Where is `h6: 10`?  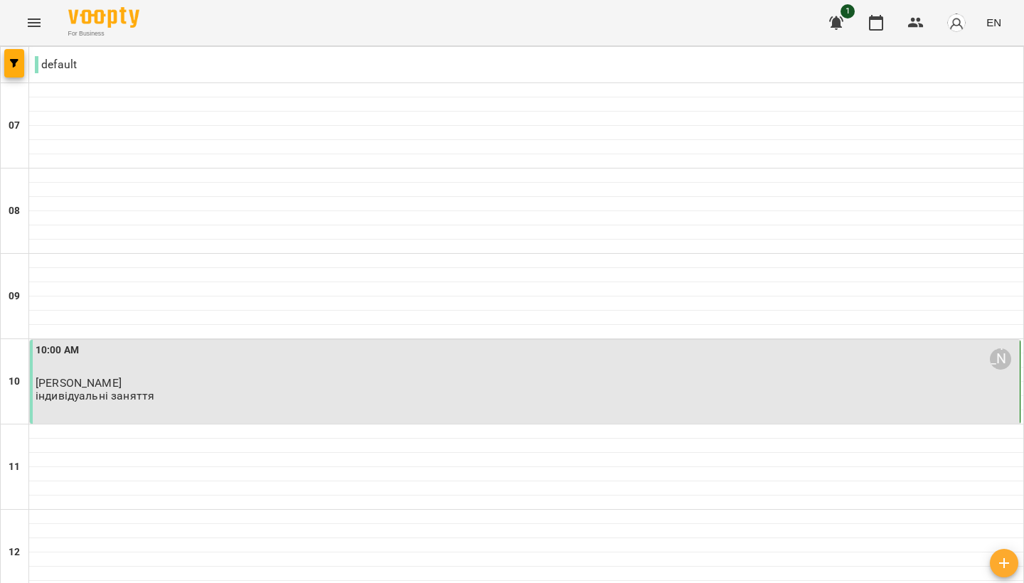
h6: 10 is located at coordinates (14, 382).